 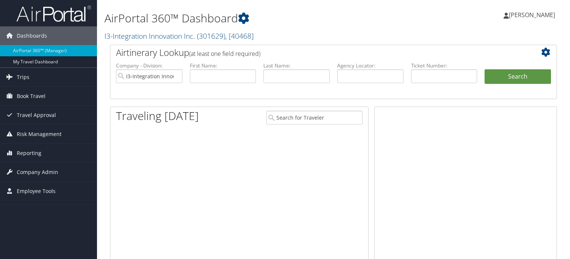 I want to click on span: (at least one field required), so click(x=225, y=54).